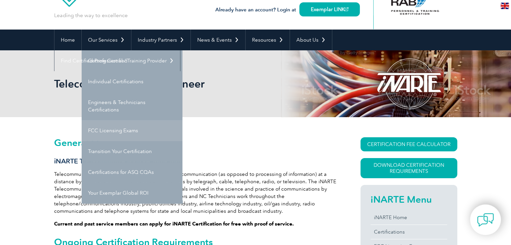  What do you see at coordinates (132, 193) in the screenshot?
I see `a: Your Exemplar Global ROI` at bounding box center [132, 193].